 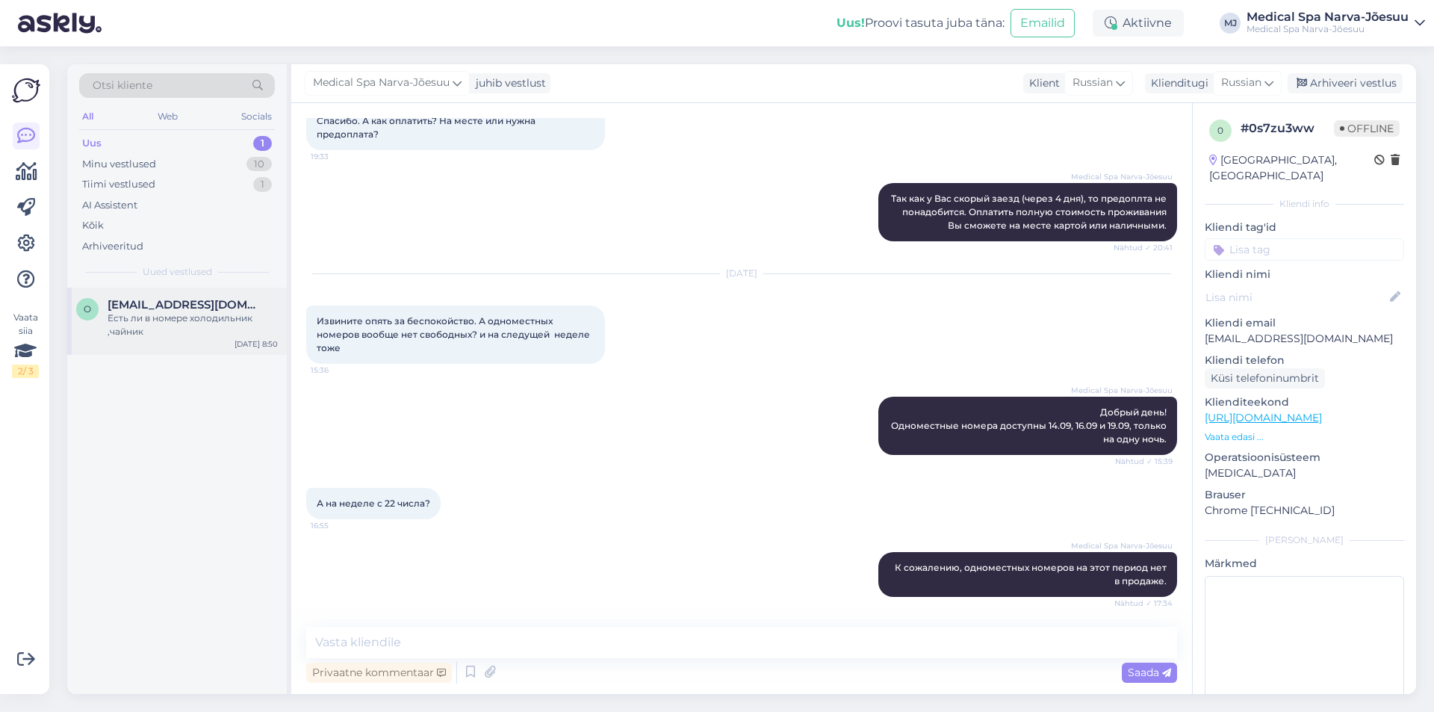 What do you see at coordinates (1230, 23) in the screenshot?
I see `div: MJ` at bounding box center [1230, 23].